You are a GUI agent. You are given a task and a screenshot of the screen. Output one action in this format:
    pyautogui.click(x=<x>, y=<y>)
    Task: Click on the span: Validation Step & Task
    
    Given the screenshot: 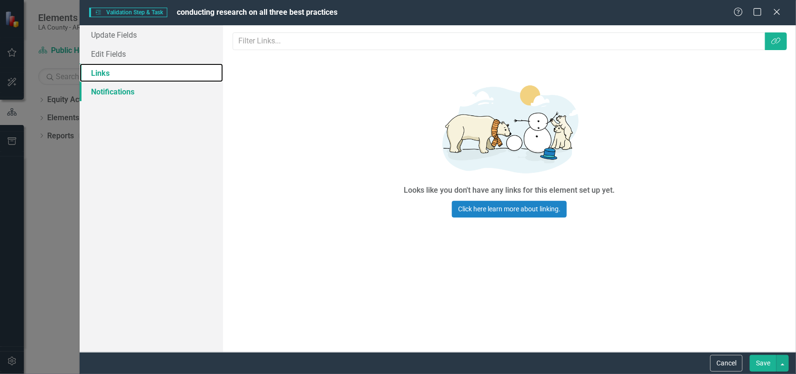 What is the action you would take?
    pyautogui.click(x=128, y=12)
    